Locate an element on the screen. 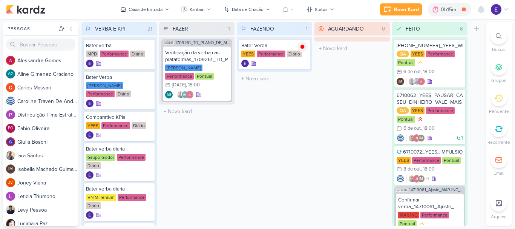 This screenshot has width=515, height=229. div: L e v y P e s s o a is located at coordinates (48, 210).